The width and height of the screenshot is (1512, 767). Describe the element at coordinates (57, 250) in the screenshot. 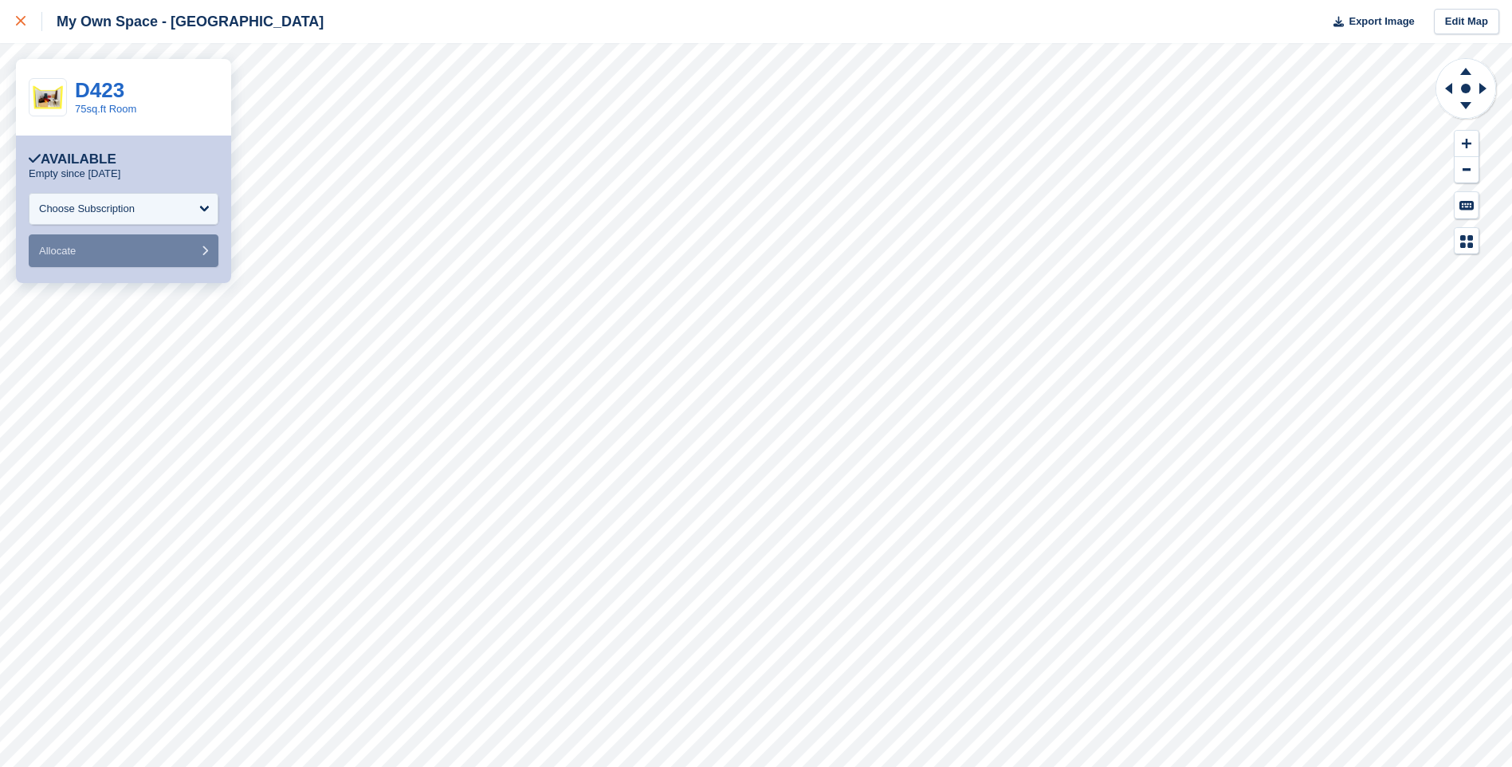

I see `span: Allocate` at that location.